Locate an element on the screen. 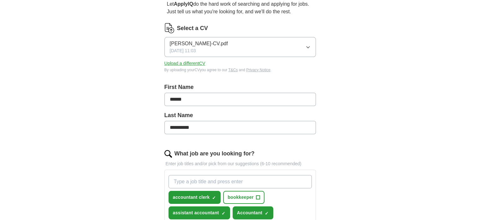  a: T&Cs is located at coordinates (233, 70).